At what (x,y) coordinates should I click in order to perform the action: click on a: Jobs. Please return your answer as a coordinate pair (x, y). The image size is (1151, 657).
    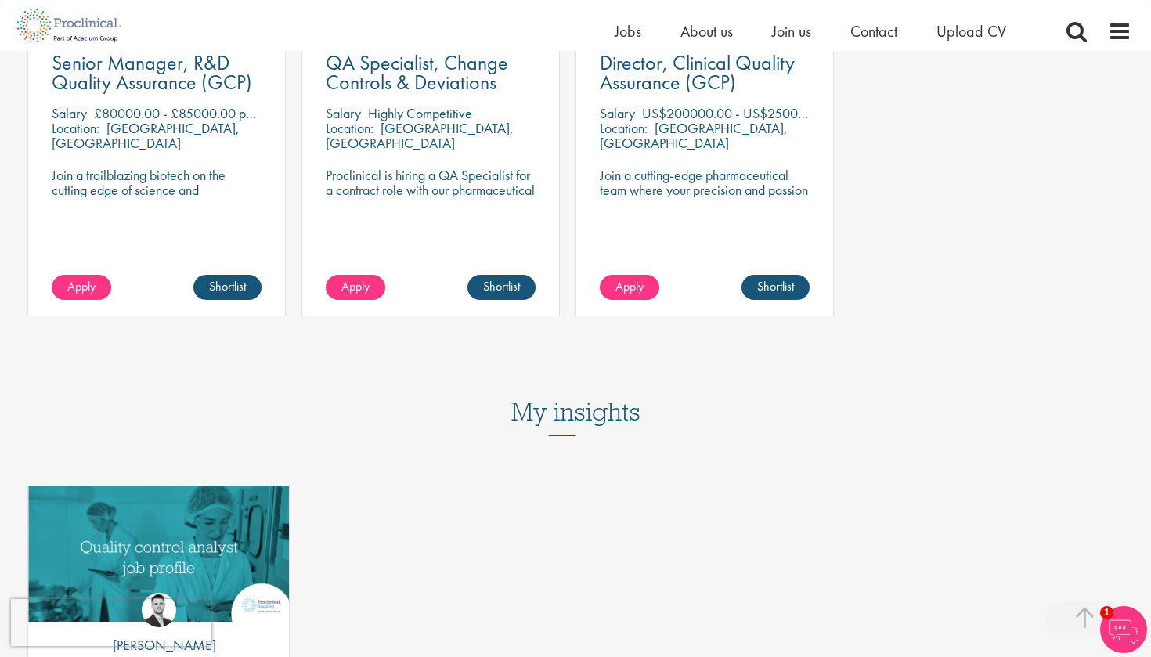
    Looking at the image, I should click on (628, 31).